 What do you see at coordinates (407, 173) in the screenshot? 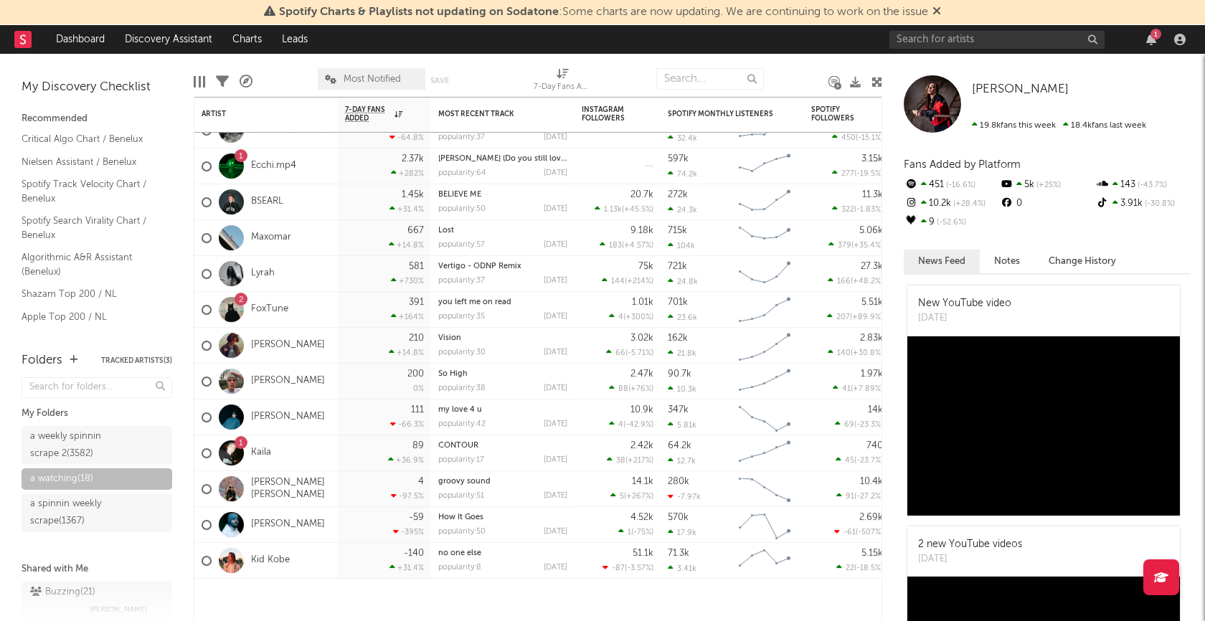
I see `div: +282 %` at bounding box center [407, 173].